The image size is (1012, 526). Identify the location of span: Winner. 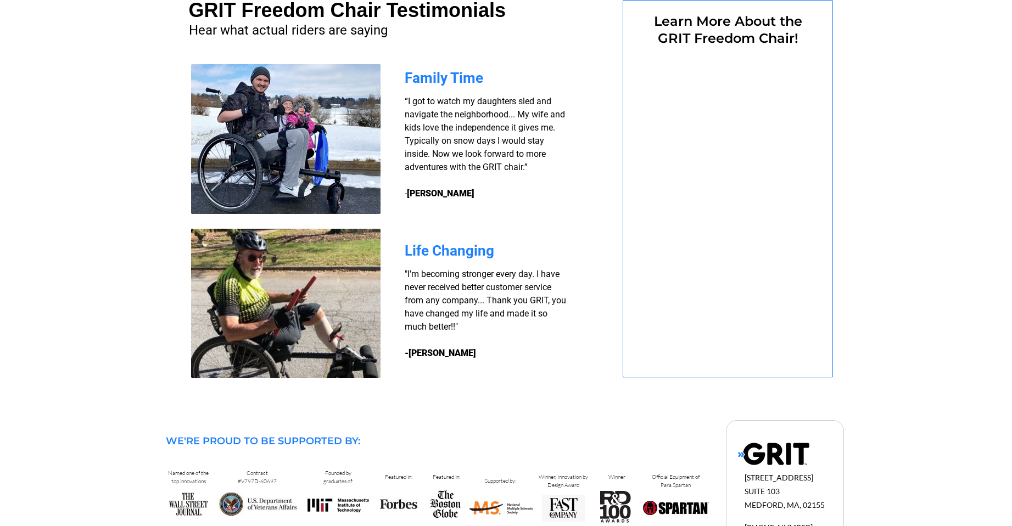
(616, 477).